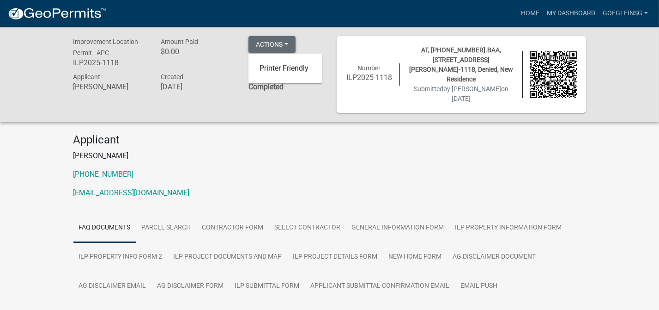 The width and height of the screenshot is (659, 310). I want to click on span: Number, so click(369, 68).